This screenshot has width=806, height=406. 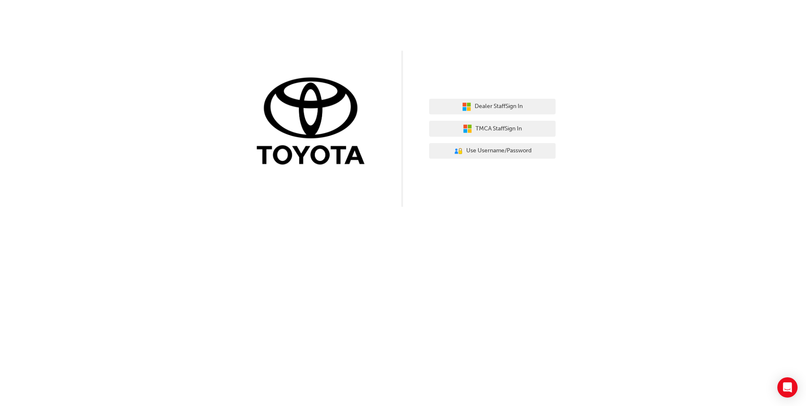 I want to click on button: Use Username/Password, so click(x=493, y=151).